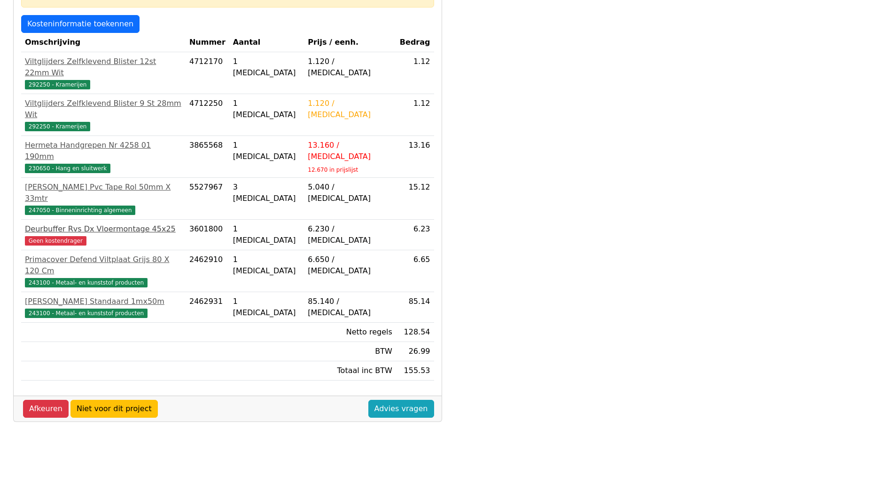 The width and height of the screenshot is (895, 485). I want to click on td: 4712250, so click(207, 115).